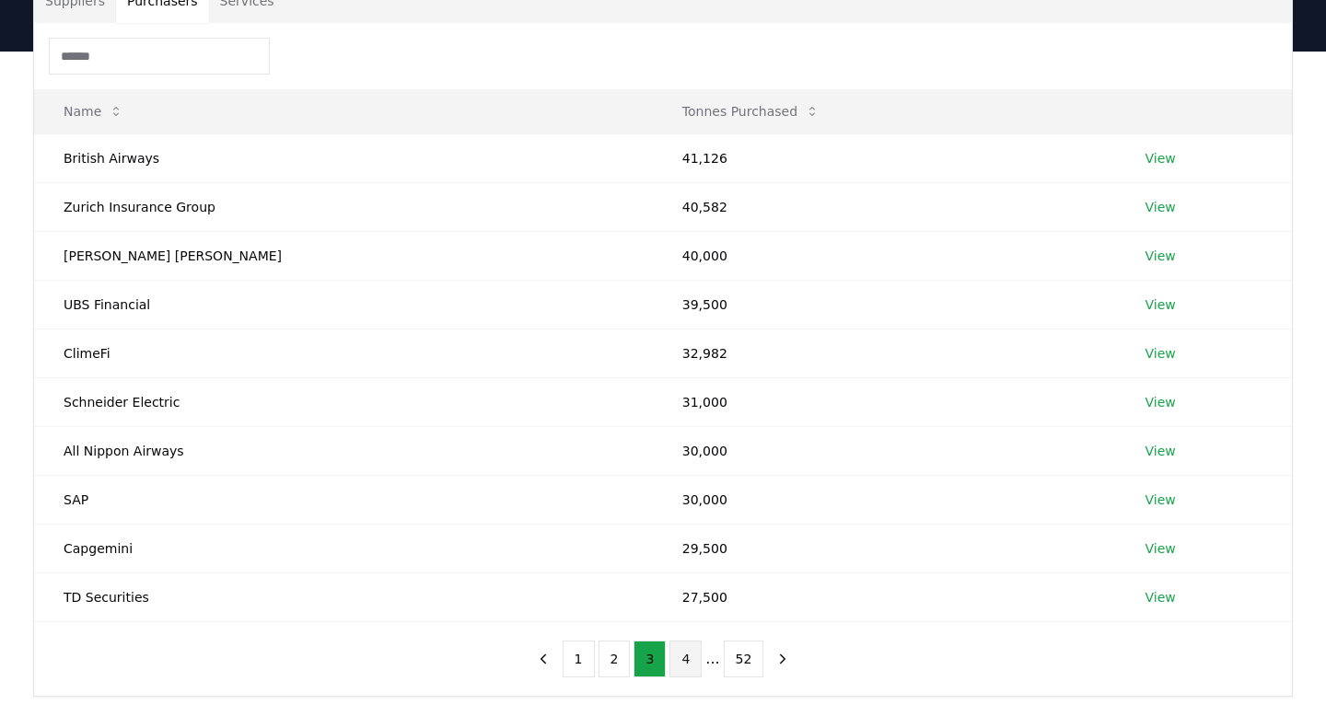 This screenshot has height=716, width=1326. What do you see at coordinates (884, 548) in the screenshot?
I see `td: 29,500` at bounding box center [884, 548].